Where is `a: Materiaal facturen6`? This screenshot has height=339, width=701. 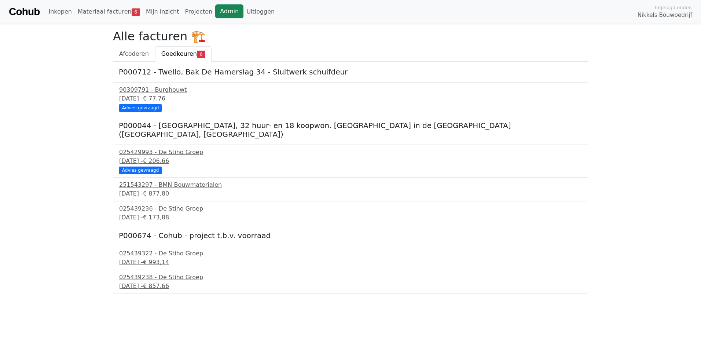 a: Materiaal facturen6 is located at coordinates (109, 12).